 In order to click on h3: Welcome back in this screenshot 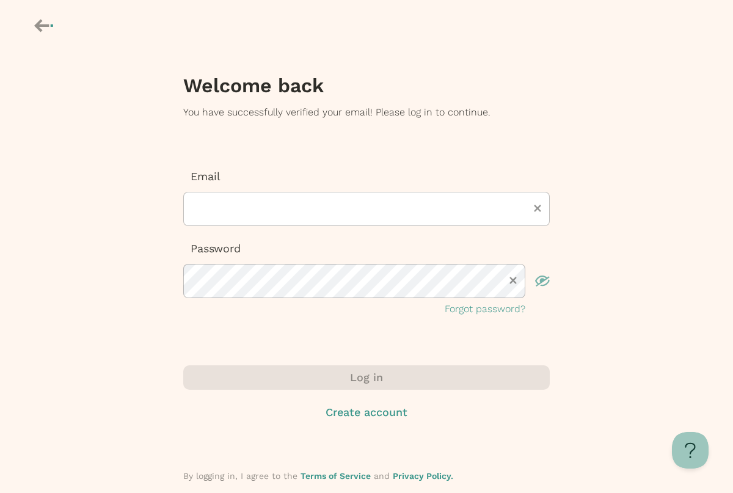, I will do `click(367, 86)`.